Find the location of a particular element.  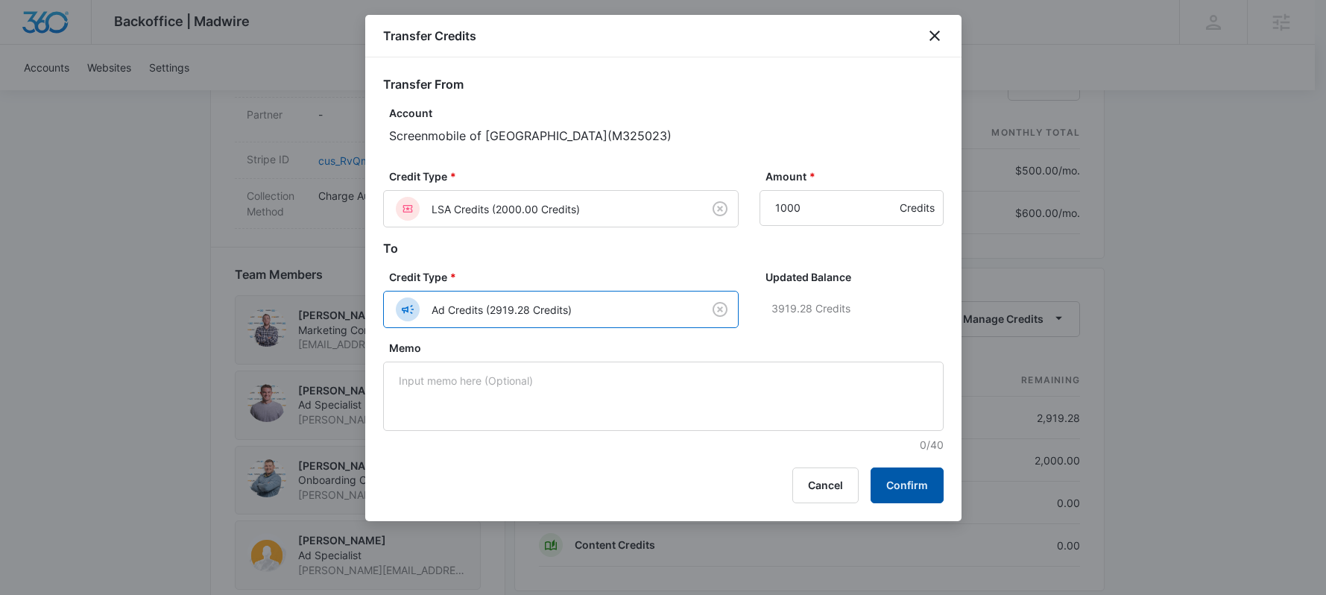

p: Ad Credits (2919.28 Credits) is located at coordinates (502, 309).